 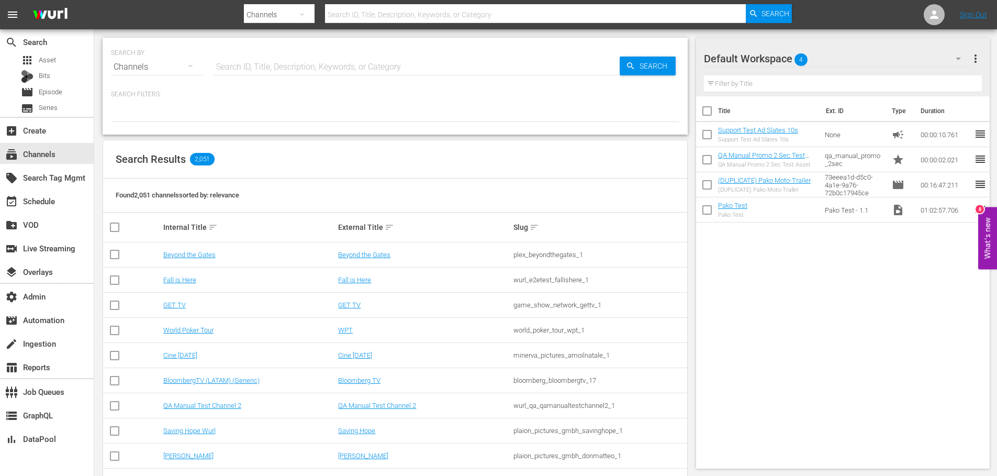 What do you see at coordinates (356, 430) in the screenshot?
I see `a: Saving Hope` at bounding box center [356, 430].